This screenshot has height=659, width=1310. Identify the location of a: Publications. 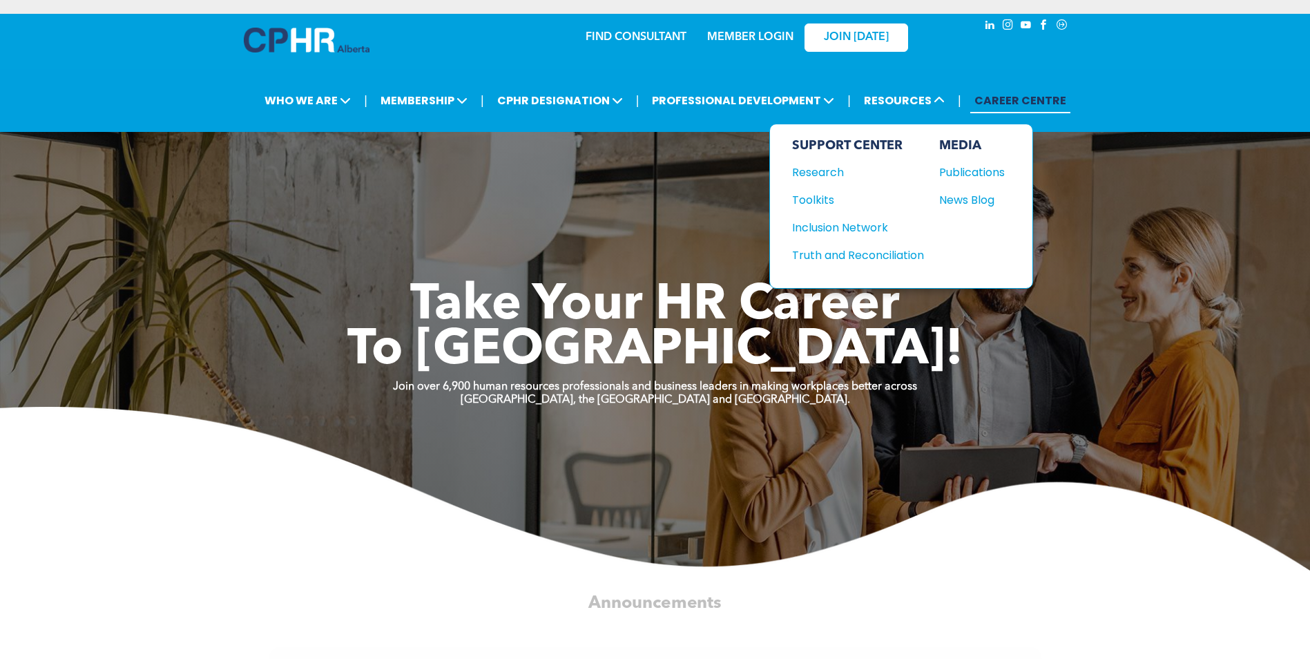
(972, 172).